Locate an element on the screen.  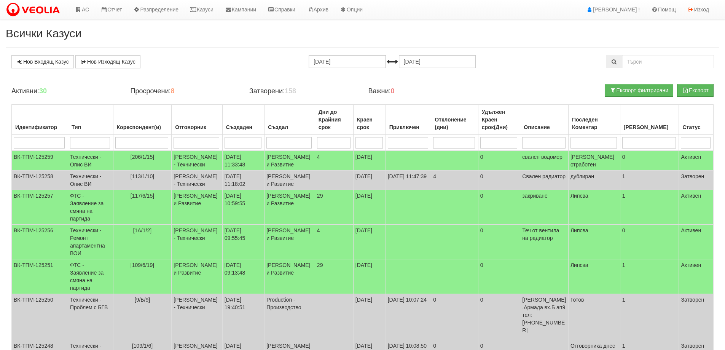
td: ВК-ТПМ-125251 is located at coordinates (40, 276).